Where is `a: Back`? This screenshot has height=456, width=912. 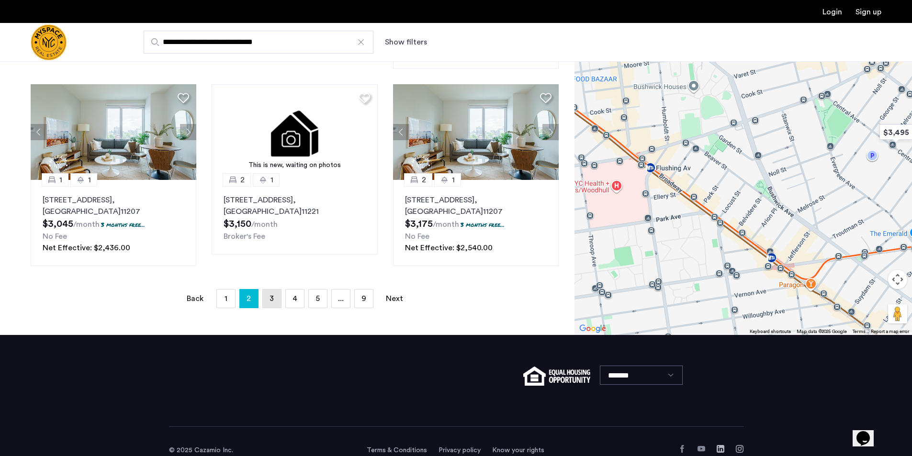 a: Back is located at coordinates (195, 299).